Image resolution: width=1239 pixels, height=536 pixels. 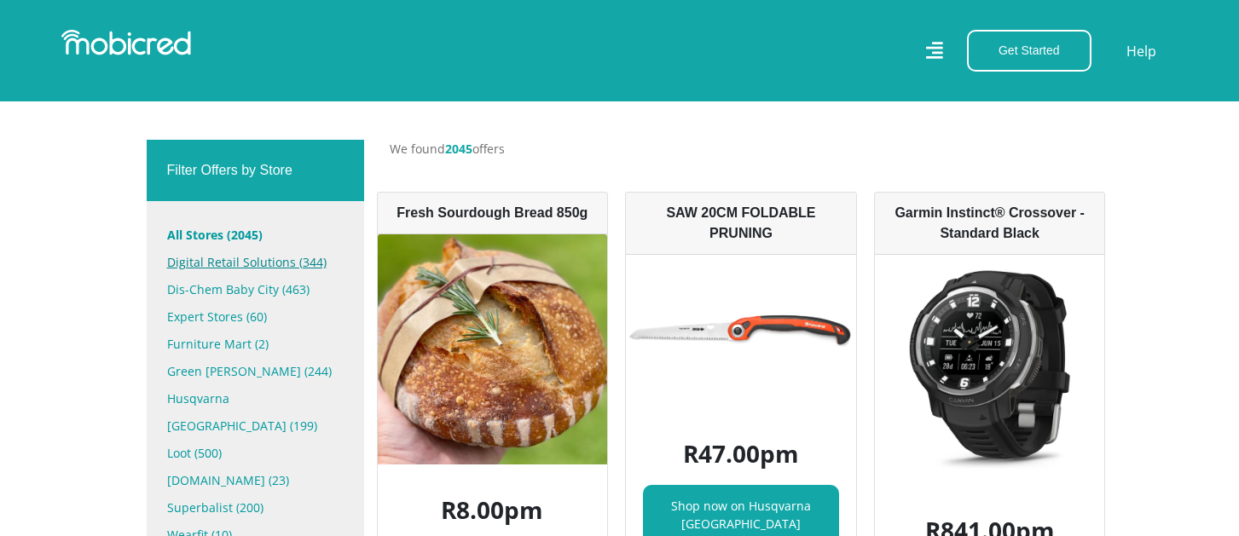 I want to click on a: Expert Stores (60), so click(x=255, y=317).